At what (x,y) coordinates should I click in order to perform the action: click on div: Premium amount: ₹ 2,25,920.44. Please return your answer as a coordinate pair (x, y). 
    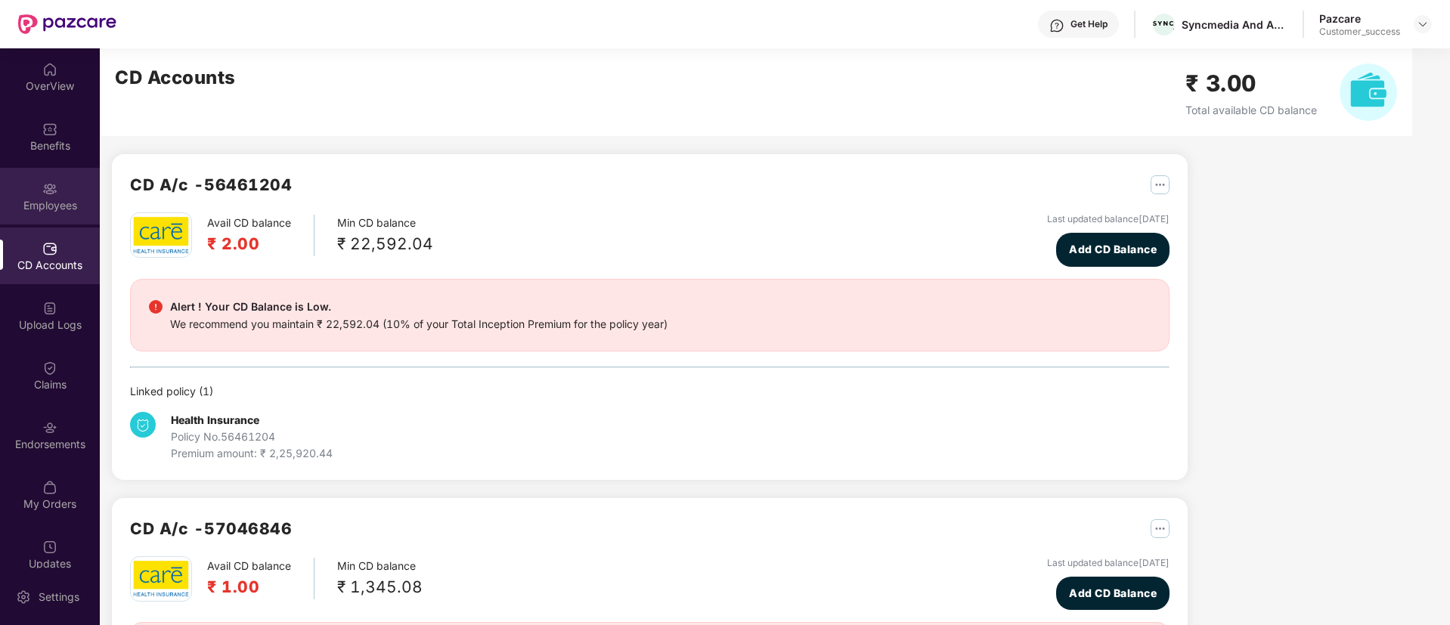
    Looking at the image, I should click on (252, 454).